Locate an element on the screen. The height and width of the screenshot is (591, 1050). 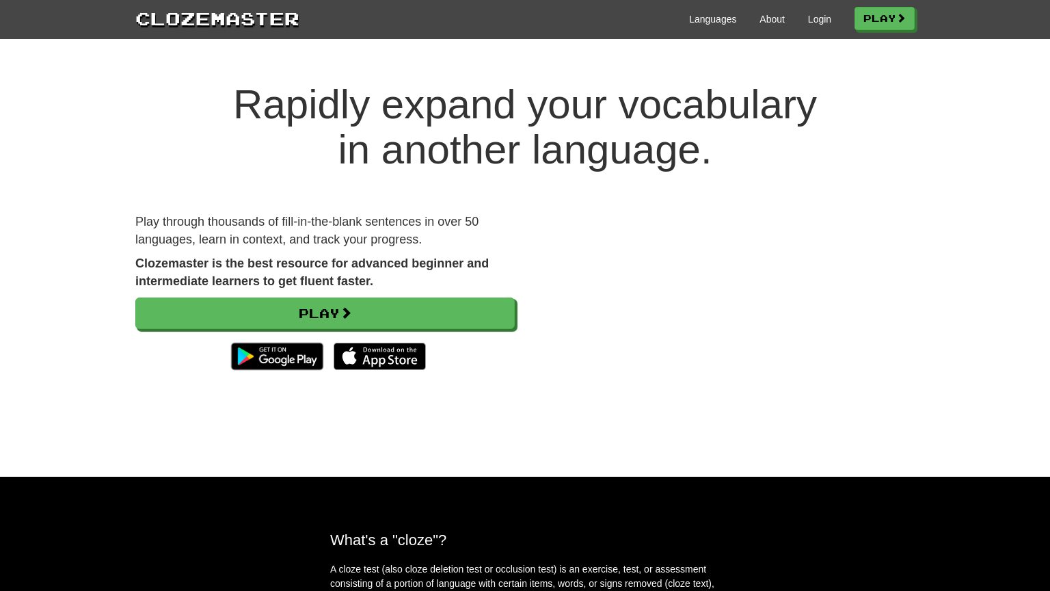
img: Download_on_the_App_Store_Badge_US-UK_135x40-25178aeef6eb6b83b96f5f2d004eda3bffbb37122de64afbaef7... is located at coordinates (379, 356).